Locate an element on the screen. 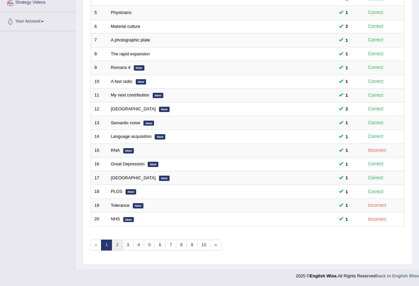  a: Semantic noise is located at coordinates (125, 122).